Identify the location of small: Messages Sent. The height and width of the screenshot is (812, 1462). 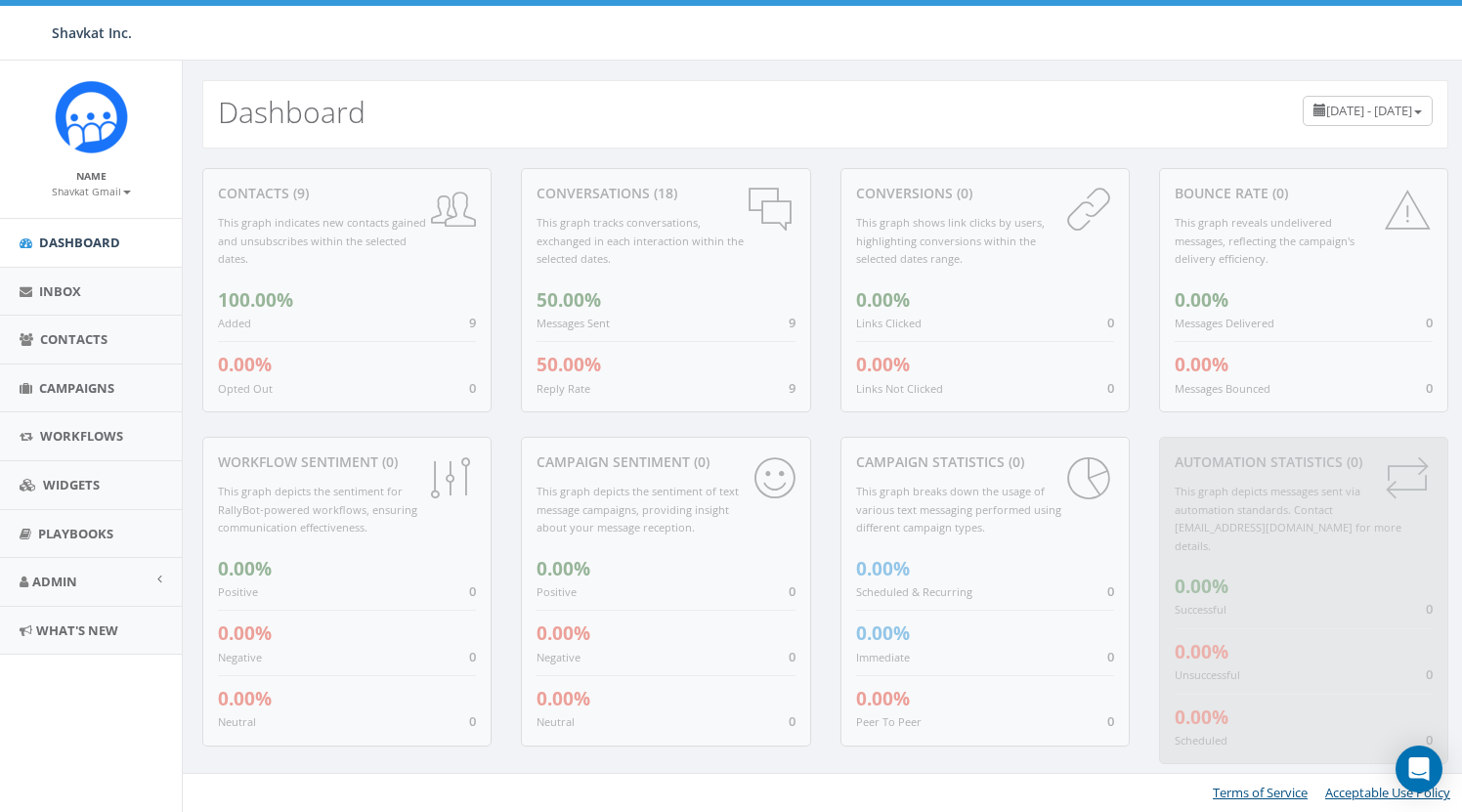
(573, 322).